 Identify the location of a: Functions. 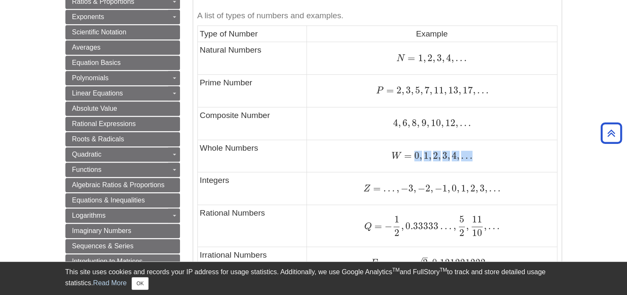
(123, 170).